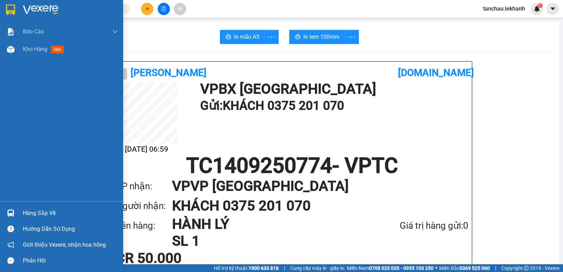 The image size is (563, 272). Describe the element at coordinates (504, 8) in the screenshot. I see `span: tanchau.lekhanh` at that location.